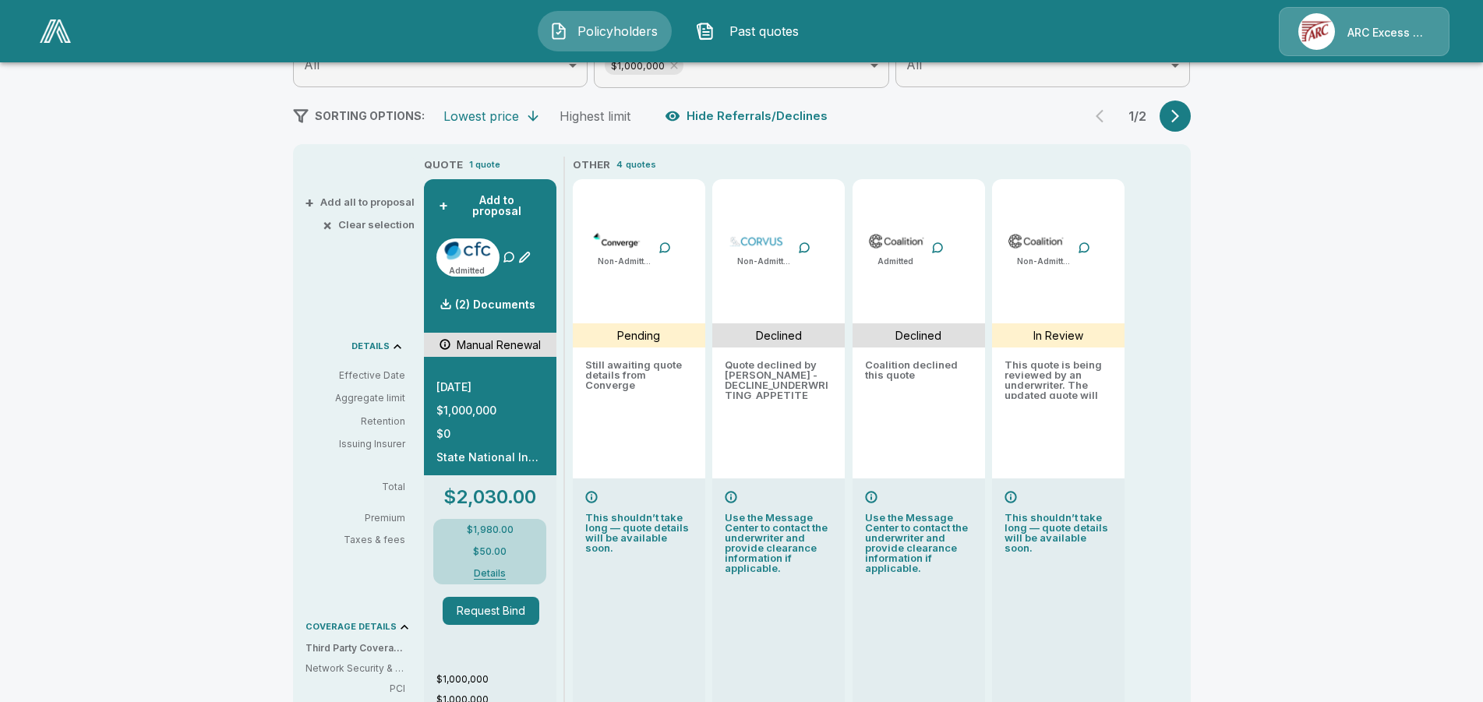  Describe the element at coordinates (362, 518) in the screenshot. I see `p: Premium` at that location.